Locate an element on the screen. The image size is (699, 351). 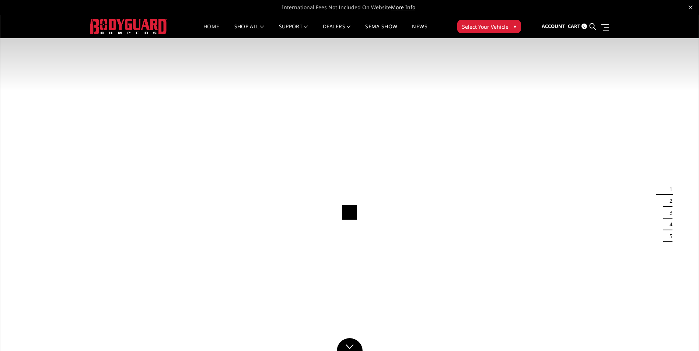
button: Select Your Vehicle is located at coordinates (489, 27).